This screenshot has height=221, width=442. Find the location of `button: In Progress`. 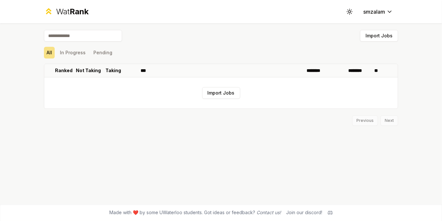

button: In Progress is located at coordinates (73, 53).